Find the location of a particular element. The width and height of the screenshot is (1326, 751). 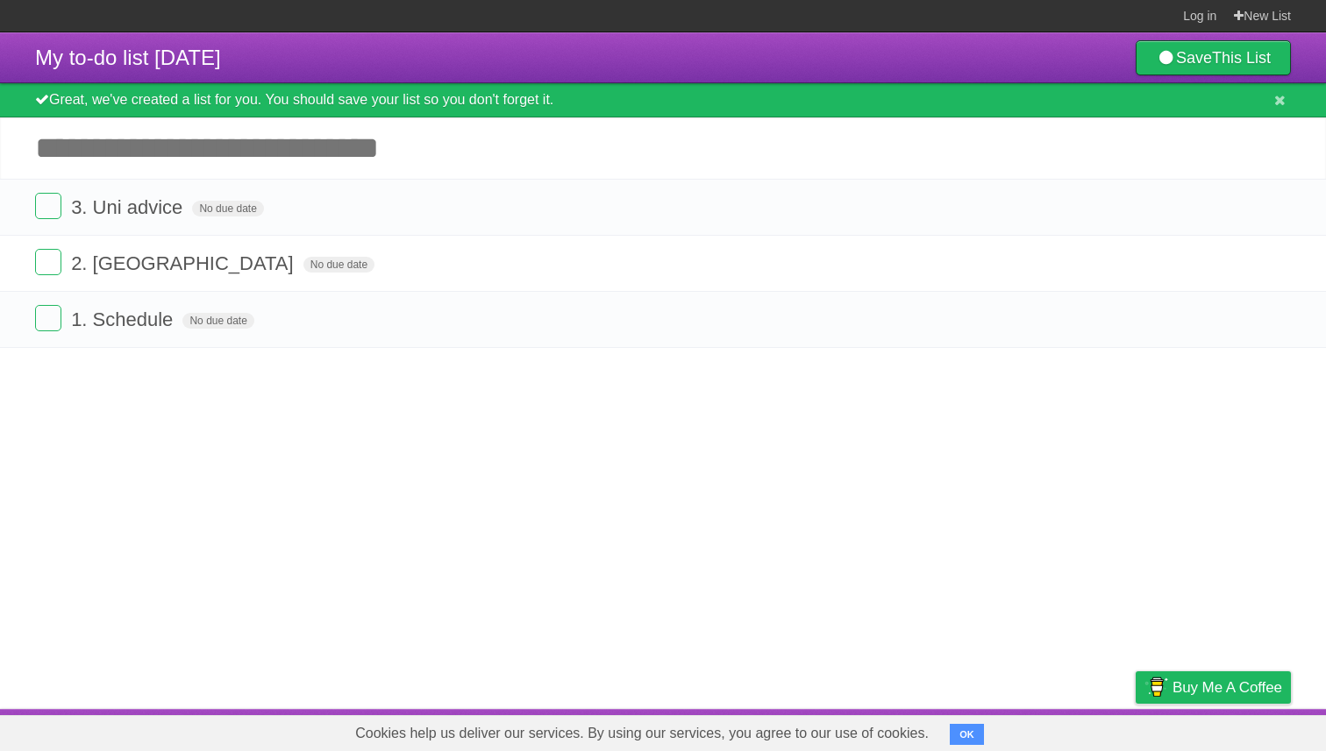

button: OK is located at coordinates (966, 735).